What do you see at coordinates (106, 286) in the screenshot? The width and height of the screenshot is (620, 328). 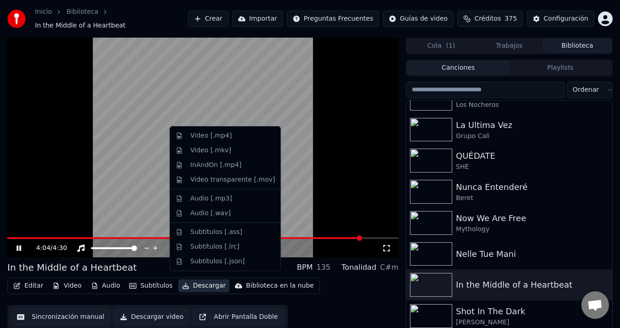 I see `button: Audio` at bounding box center [106, 286].